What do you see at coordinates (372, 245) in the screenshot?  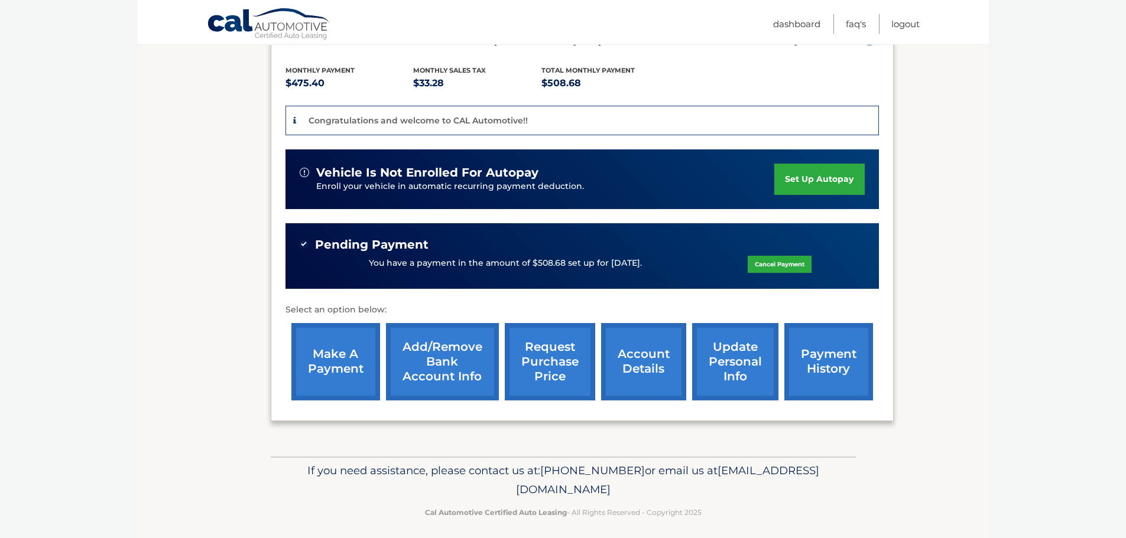 I see `span: Pending Payment` at bounding box center [372, 245].